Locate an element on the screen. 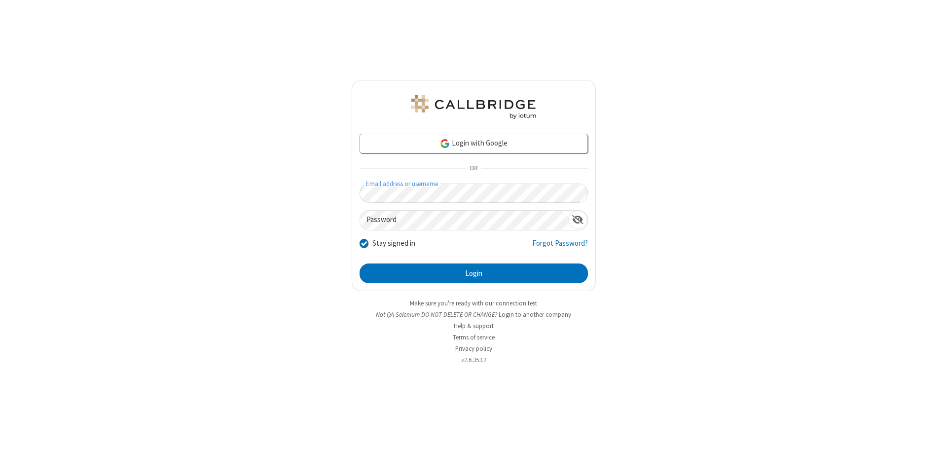  a: Privacy policy is located at coordinates (473, 348).